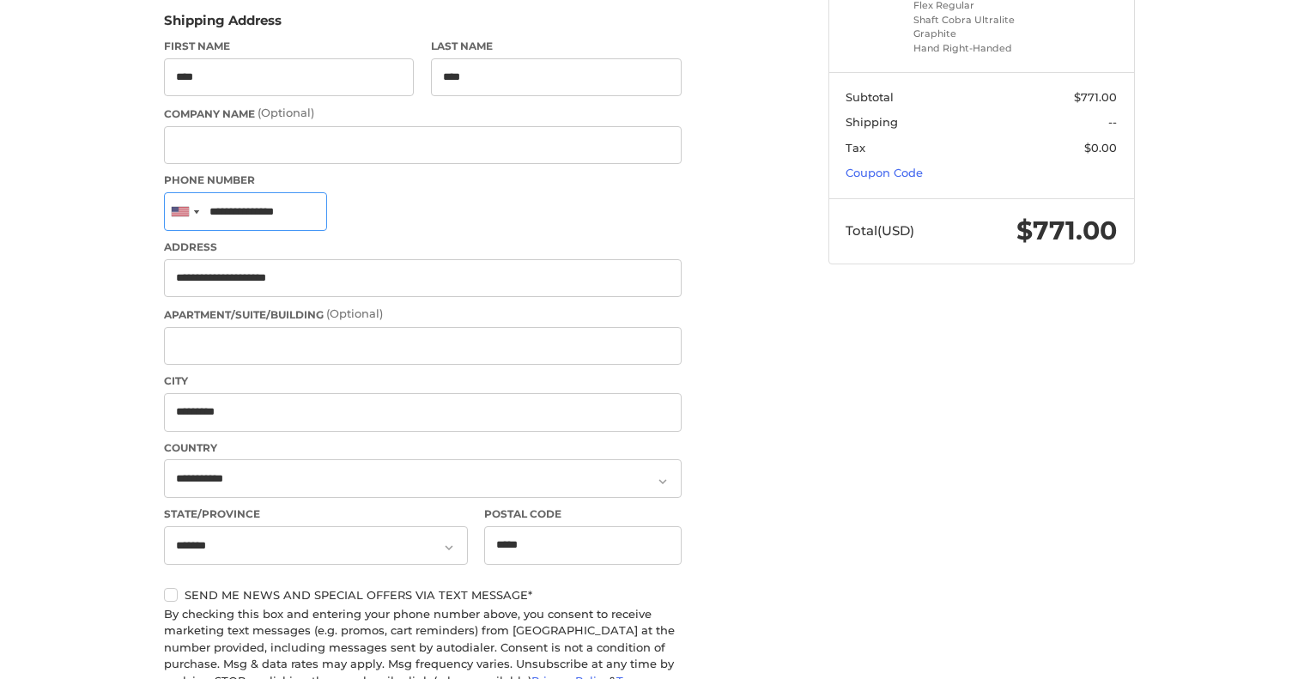 The width and height of the screenshot is (1298, 679). Describe the element at coordinates (422, 448) in the screenshot. I see `label: Country` at that location.